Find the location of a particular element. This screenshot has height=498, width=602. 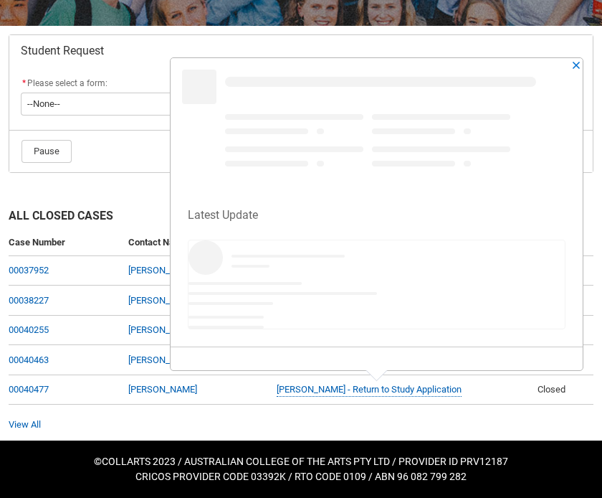

a: 00037952 is located at coordinates (29, 270).